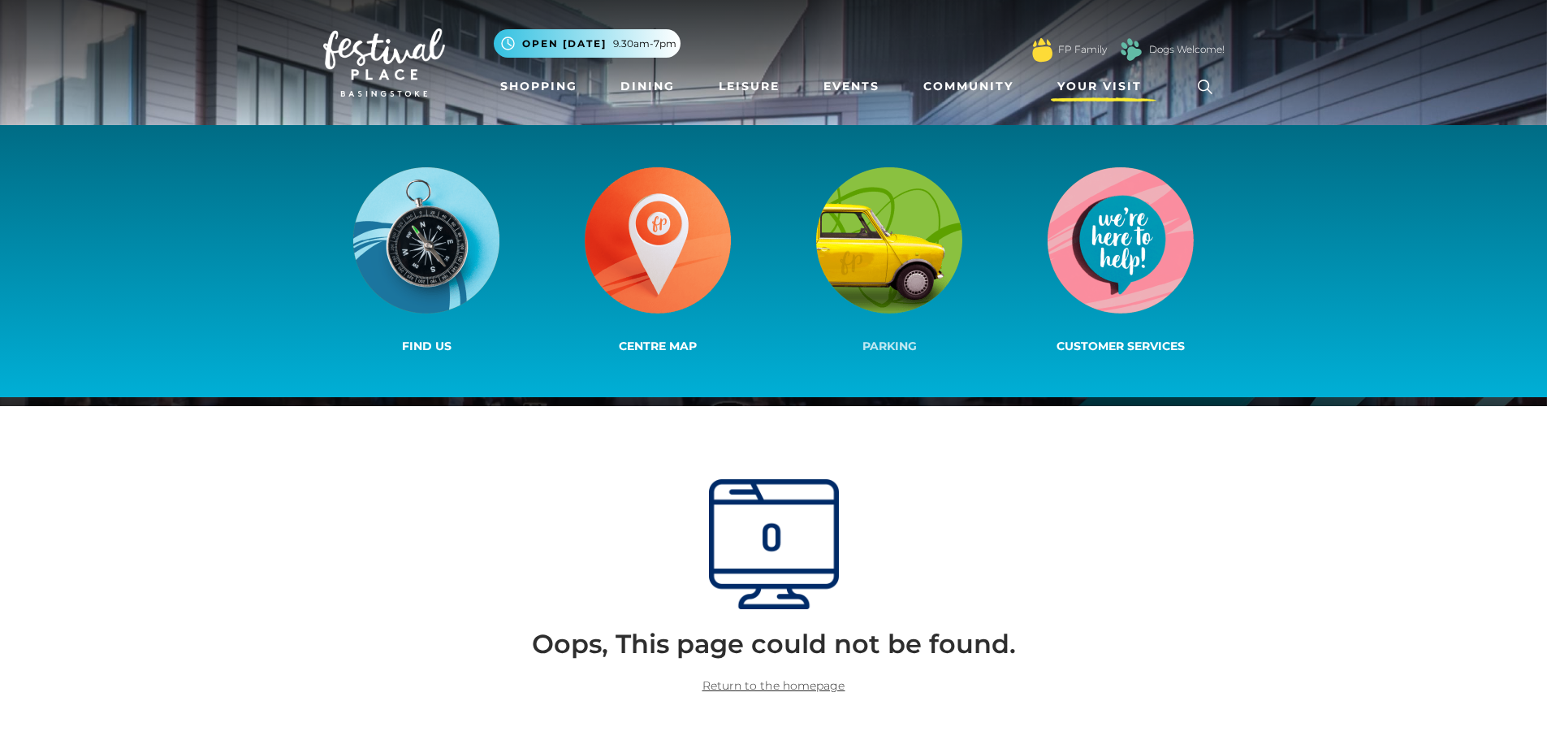 The height and width of the screenshot is (740, 1547). I want to click on a: Centre Map, so click(658, 261).